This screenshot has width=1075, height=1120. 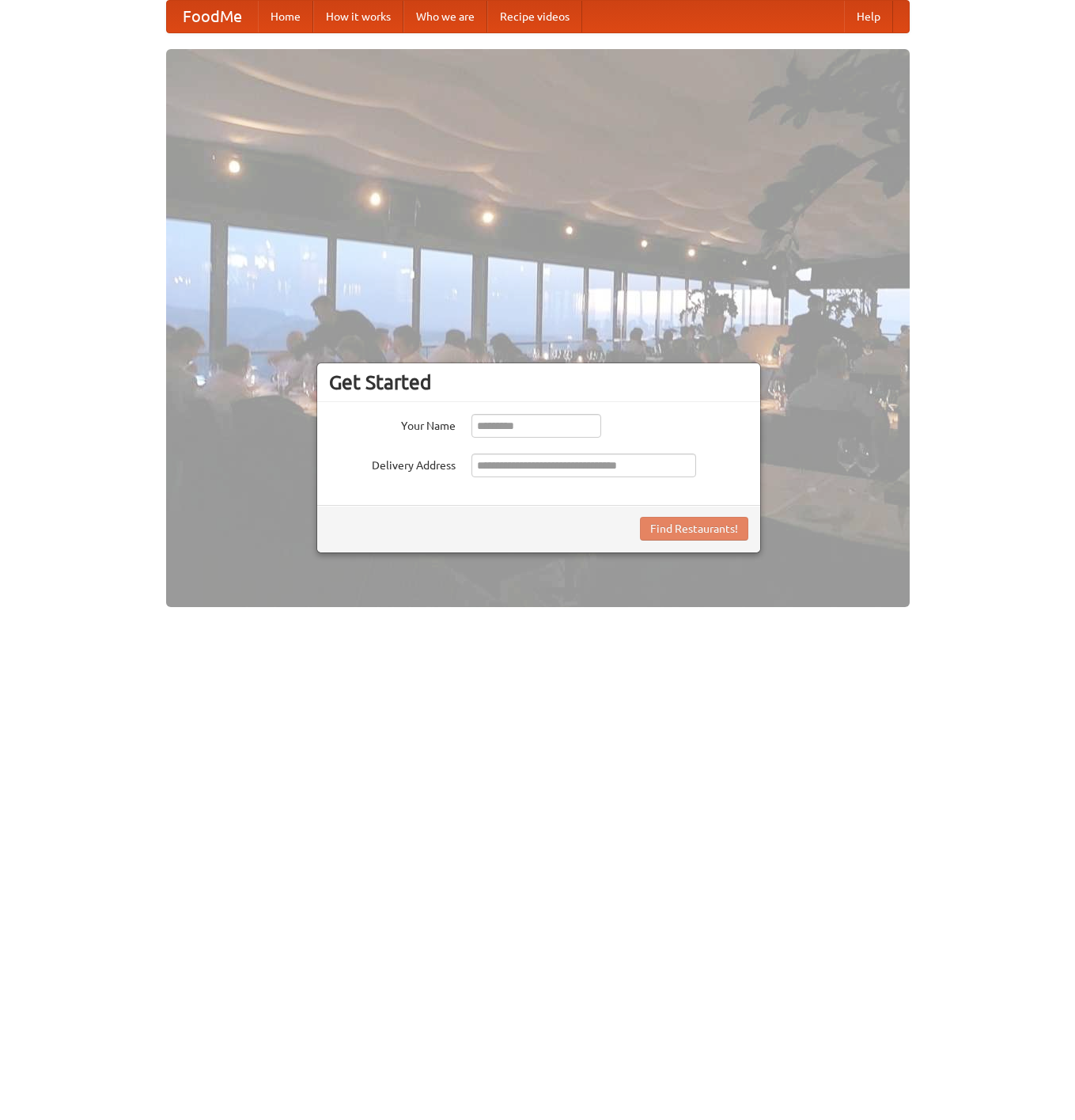 I want to click on a: How it works, so click(x=358, y=17).